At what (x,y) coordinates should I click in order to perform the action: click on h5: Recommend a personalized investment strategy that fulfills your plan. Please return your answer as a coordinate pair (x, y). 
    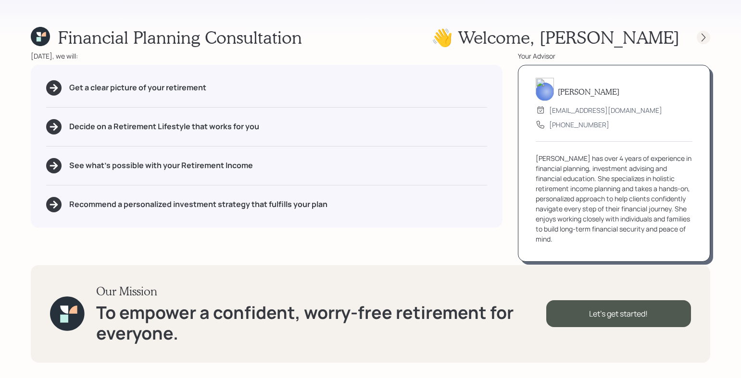
    Looking at the image, I should click on (198, 204).